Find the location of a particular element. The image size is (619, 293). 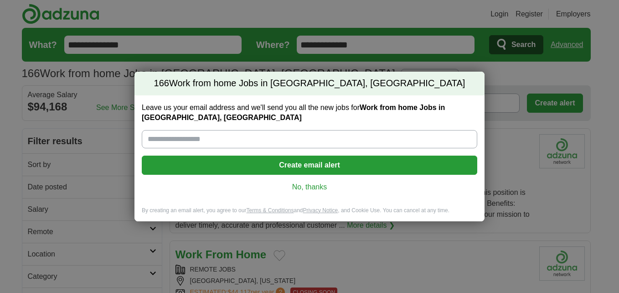

a: Privacy Notice is located at coordinates (321, 210).